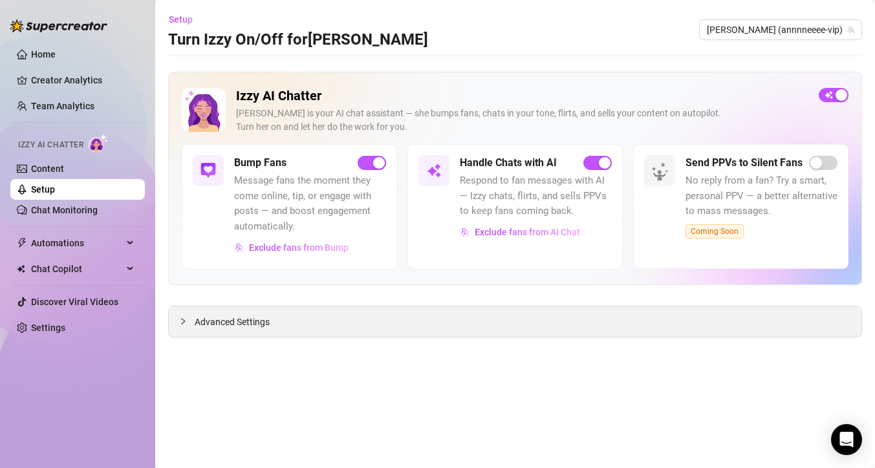  What do you see at coordinates (74, 302) in the screenshot?
I see `a: Discover Viral Videos` at bounding box center [74, 302].